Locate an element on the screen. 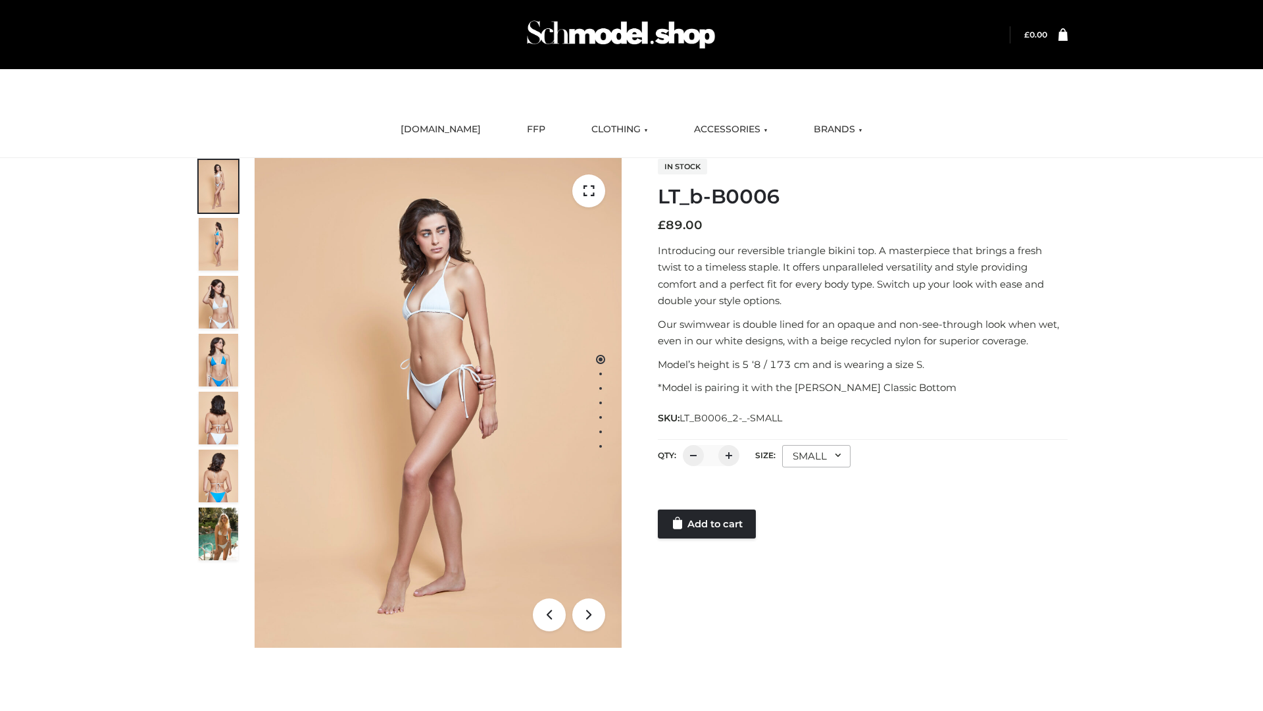 This screenshot has height=711, width=1263. a: BRANDS is located at coordinates (838, 130).